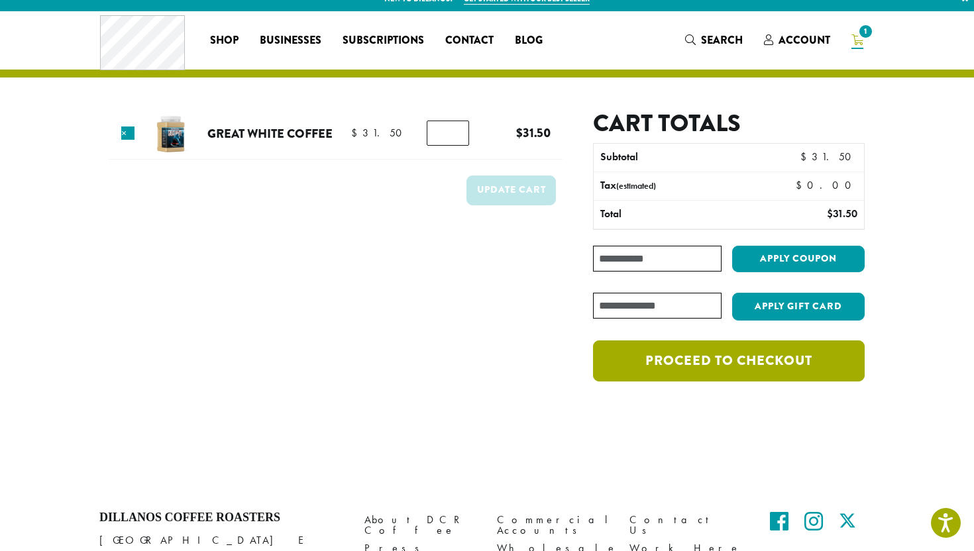  Describe the element at coordinates (798, 259) in the screenshot. I see `button: Apply coupon` at that location.